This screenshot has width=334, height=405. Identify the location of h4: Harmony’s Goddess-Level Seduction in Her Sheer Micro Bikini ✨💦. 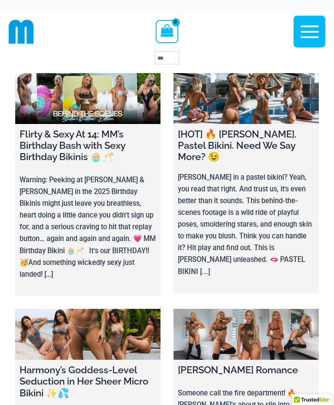
(88, 381).